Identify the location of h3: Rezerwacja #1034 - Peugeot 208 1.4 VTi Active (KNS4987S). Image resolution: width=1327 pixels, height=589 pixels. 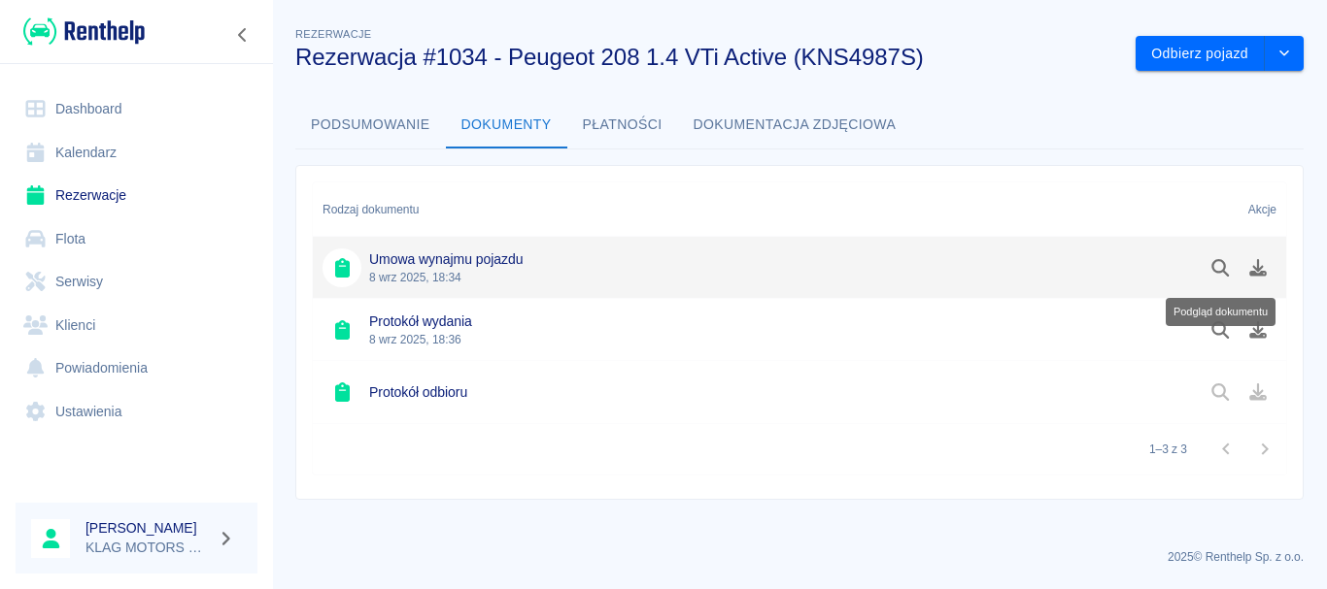
(707, 57).